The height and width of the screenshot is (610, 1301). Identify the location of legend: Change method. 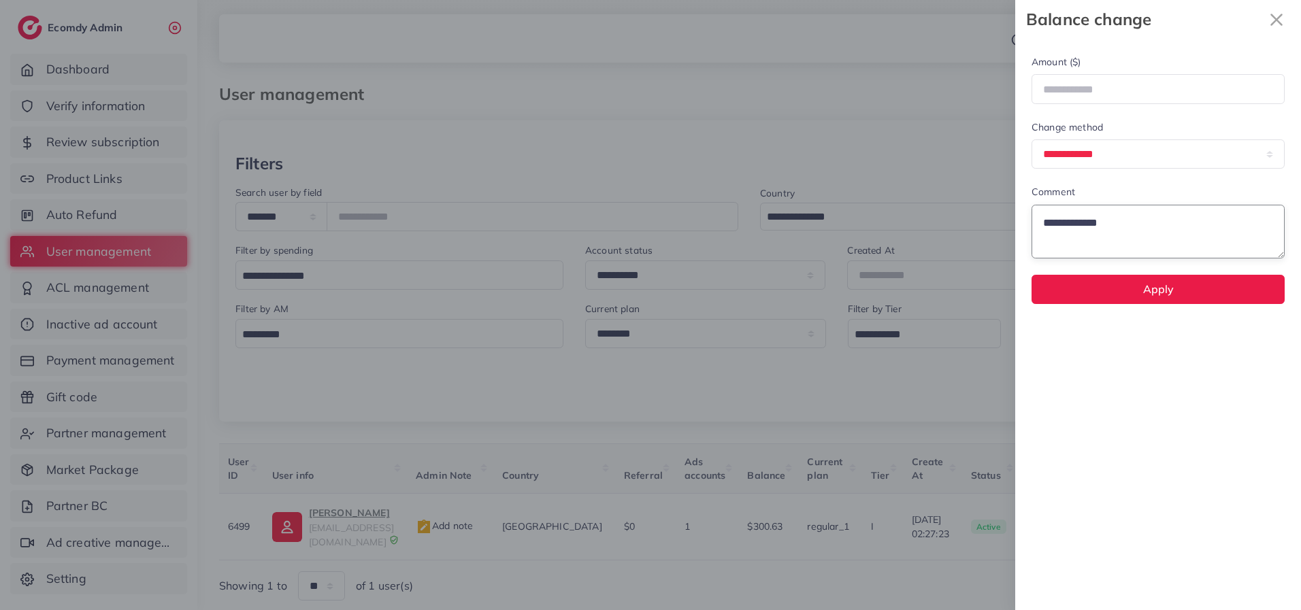
(1158, 130).